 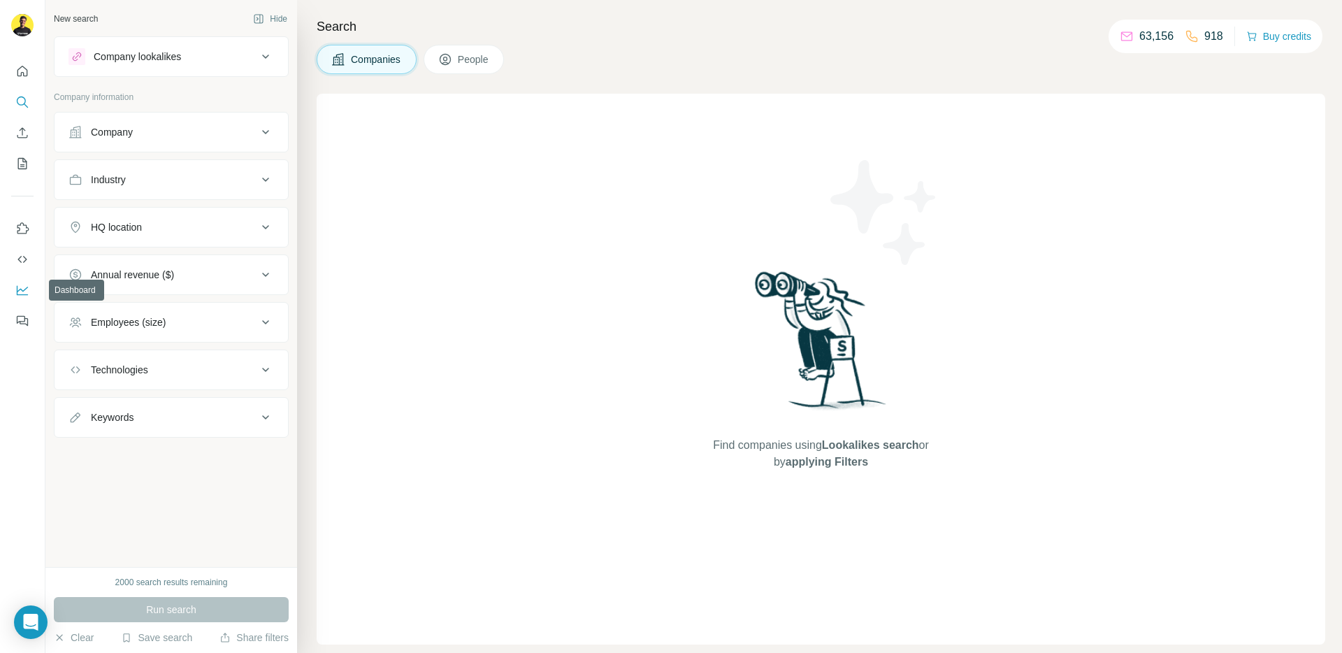 What do you see at coordinates (73, 637) in the screenshot?
I see `button: Clear` at bounding box center [73, 637].